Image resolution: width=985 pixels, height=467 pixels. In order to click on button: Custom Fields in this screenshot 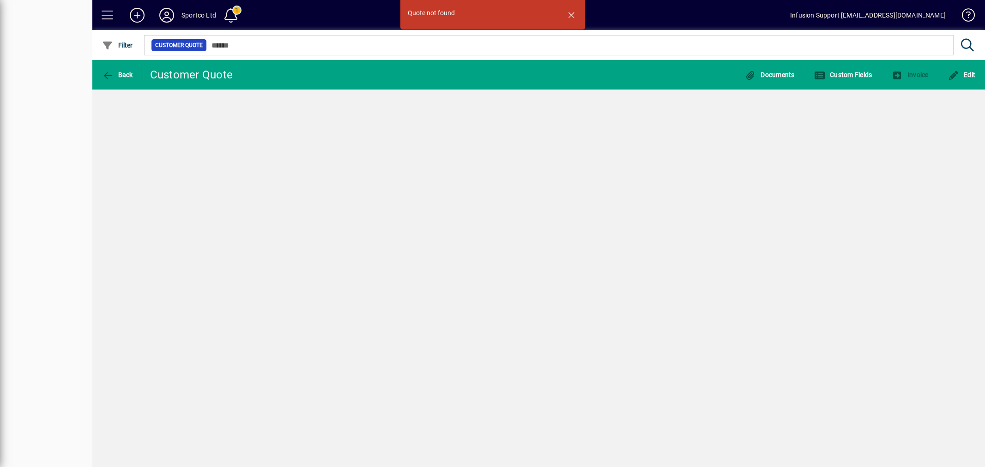, I will do `click(843, 75)`.